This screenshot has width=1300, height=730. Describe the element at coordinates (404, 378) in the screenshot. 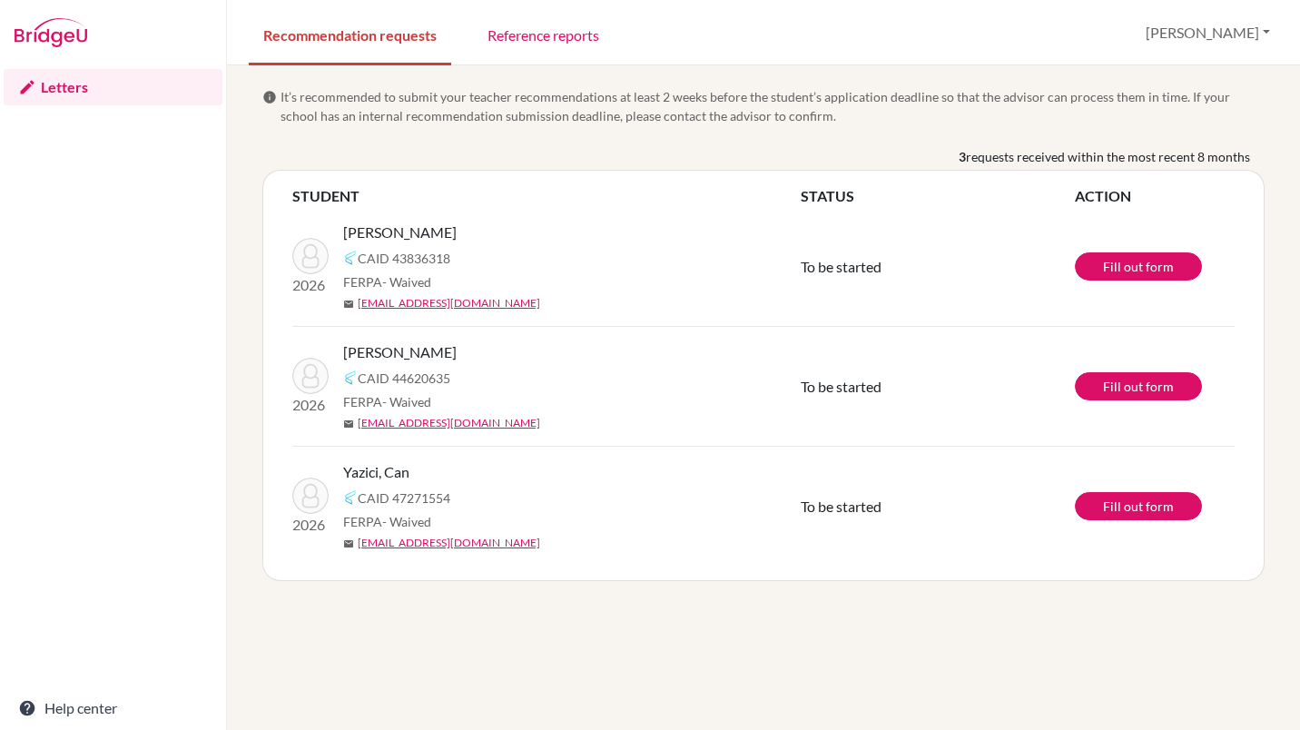

I see `span: CAID 44620635` at that location.